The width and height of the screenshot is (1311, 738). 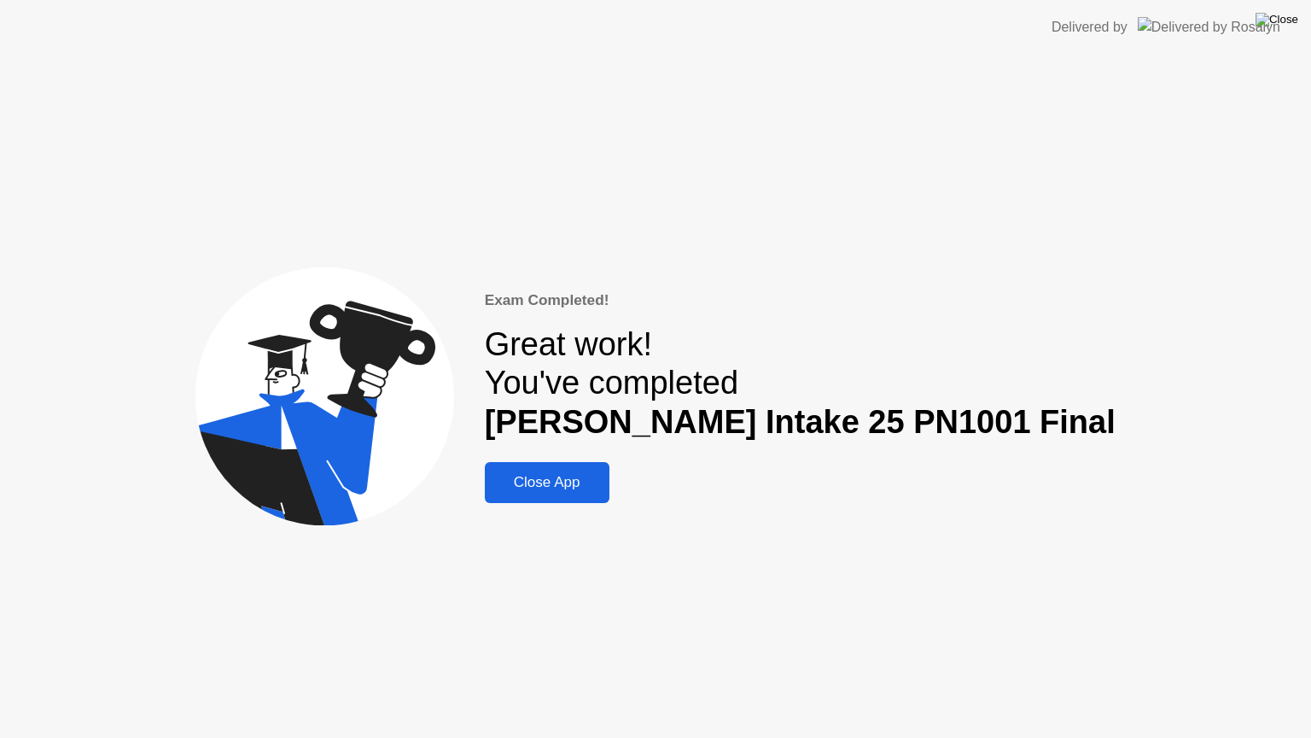 I want to click on div: Close App, so click(x=547, y=482).